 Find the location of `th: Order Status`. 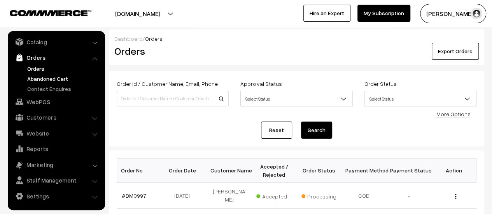

th: Order Status is located at coordinates (319, 171).